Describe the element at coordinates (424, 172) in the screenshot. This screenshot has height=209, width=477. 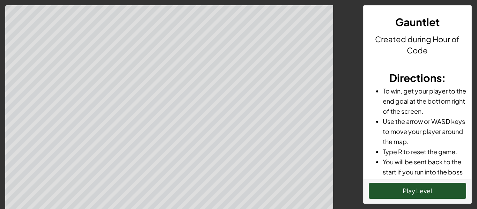
I see `li: You will be sent back to the start if you run into the boss or into spikes.` at that location.